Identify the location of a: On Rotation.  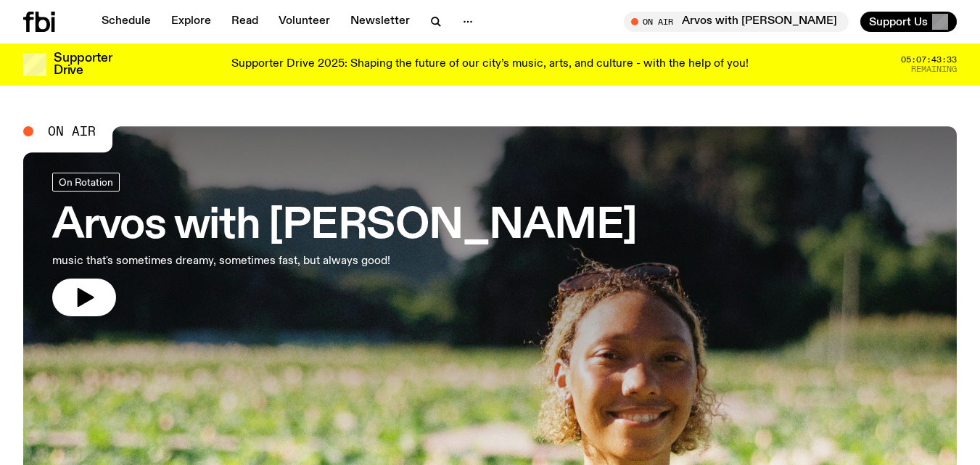
(86, 182).